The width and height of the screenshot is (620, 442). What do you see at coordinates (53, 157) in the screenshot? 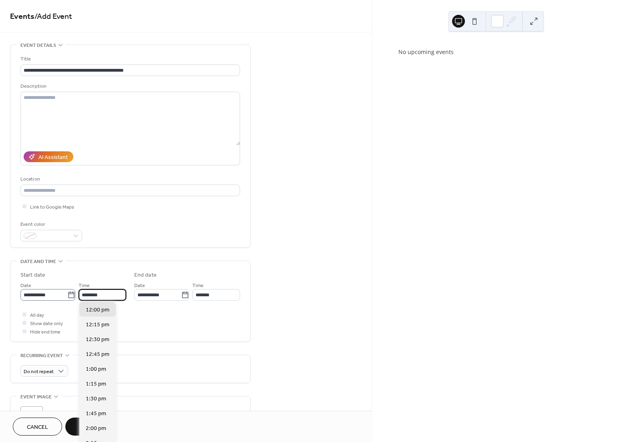
I see `div: AI Assistant` at bounding box center [53, 157].